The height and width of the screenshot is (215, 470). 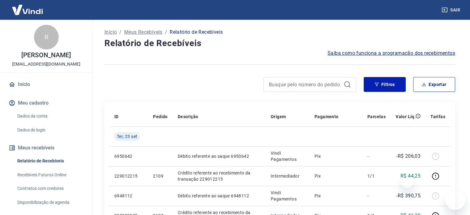 What do you see at coordinates (50, 161) in the screenshot?
I see `a: Relatório de Recebíveis` at bounding box center [50, 161].